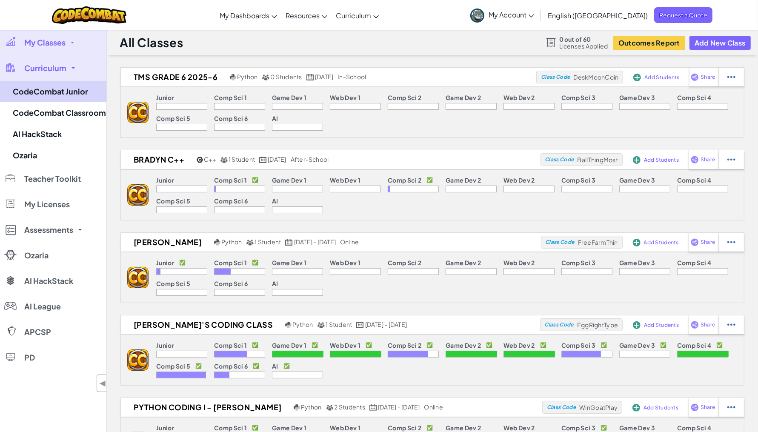  What do you see at coordinates (306, 15) in the screenshot?
I see `a: Resources` at bounding box center [306, 15].